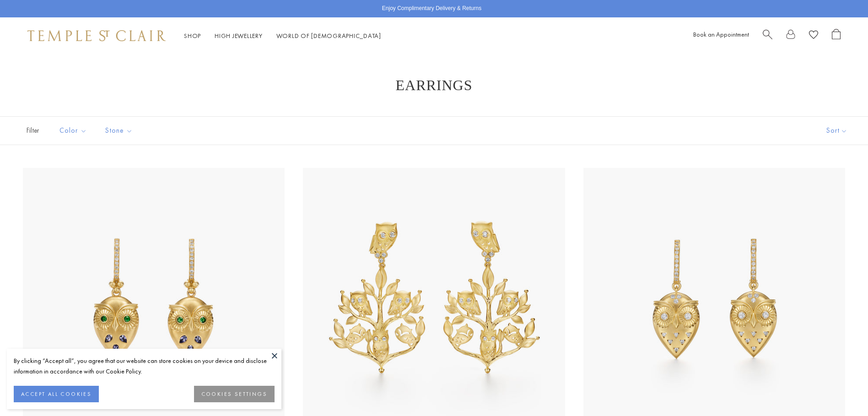 The image size is (868, 416). Describe the element at coordinates (97, 36) in the screenshot. I see `img: Temple St. Clair` at that location.